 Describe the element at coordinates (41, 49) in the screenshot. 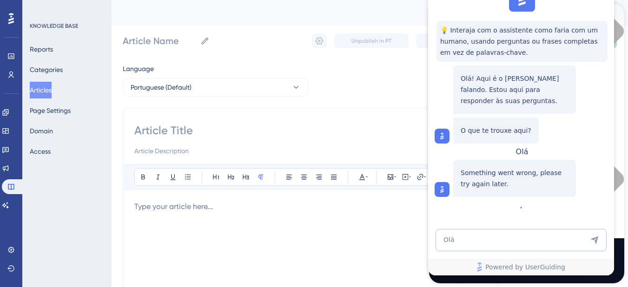

I see `button: Reports` at that location.